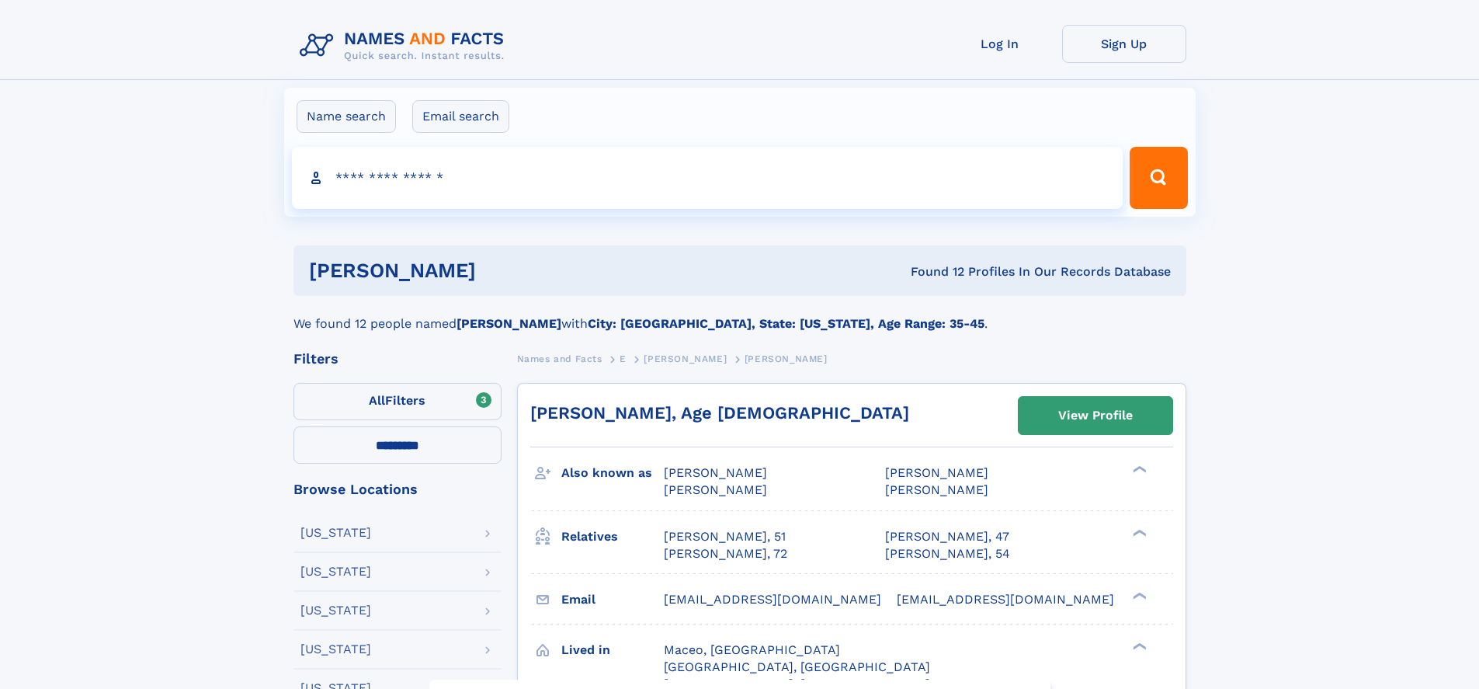 Image resolution: width=1479 pixels, height=689 pixels. Describe the element at coordinates (623, 359) in the screenshot. I see `span: E` at that location.